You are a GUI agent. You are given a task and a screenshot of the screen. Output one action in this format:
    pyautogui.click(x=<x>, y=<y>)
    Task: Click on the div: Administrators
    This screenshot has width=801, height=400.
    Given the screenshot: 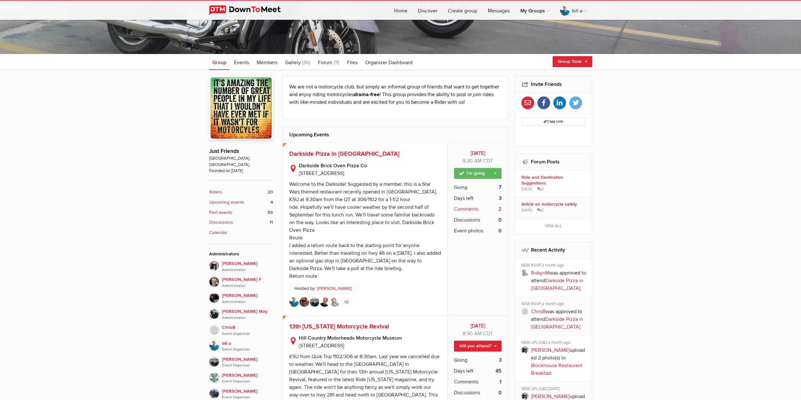 What is the action you would take?
    pyautogui.click(x=241, y=254)
    